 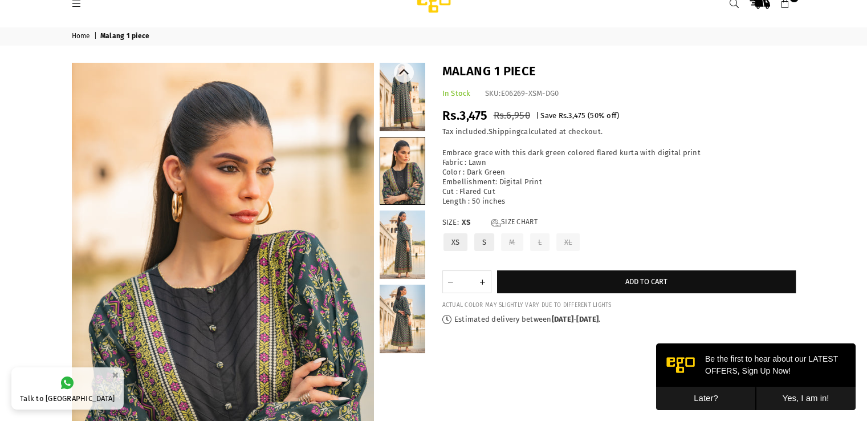 I want to click on label: M, so click(x=512, y=242).